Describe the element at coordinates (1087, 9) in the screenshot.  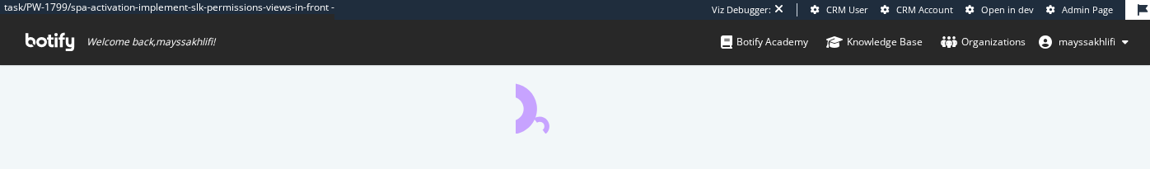
I see `span: Admin Page` at that location.